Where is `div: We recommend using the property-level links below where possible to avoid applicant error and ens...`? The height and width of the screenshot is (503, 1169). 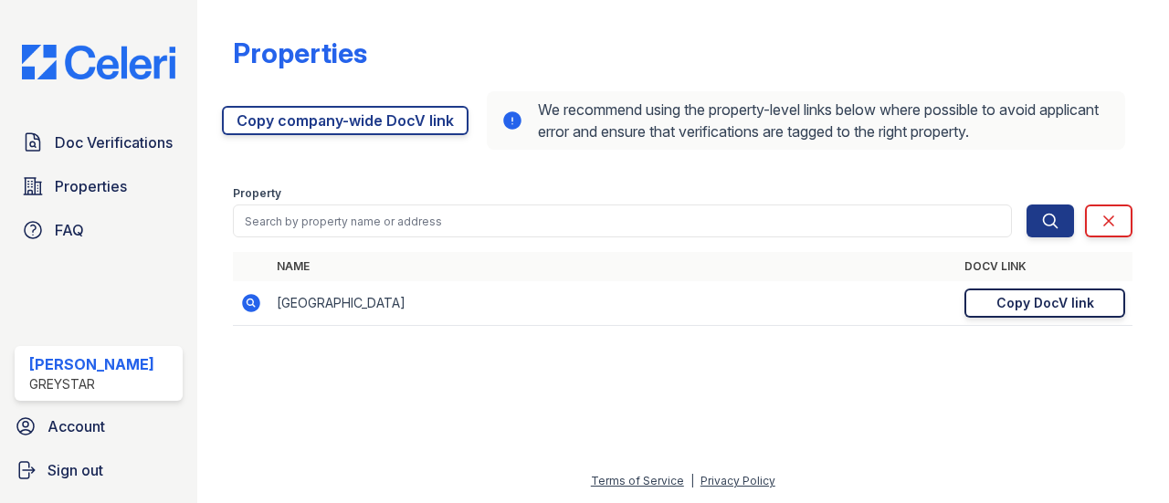
div: We recommend using the property-level links below where possible to avoid applicant error and ens... is located at coordinates (805, 121).